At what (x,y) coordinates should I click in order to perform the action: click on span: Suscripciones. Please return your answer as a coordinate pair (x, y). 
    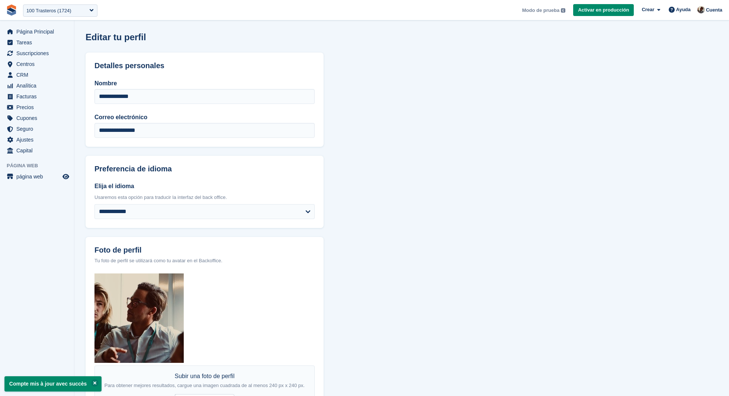
    Looking at the image, I should click on (39, 53).